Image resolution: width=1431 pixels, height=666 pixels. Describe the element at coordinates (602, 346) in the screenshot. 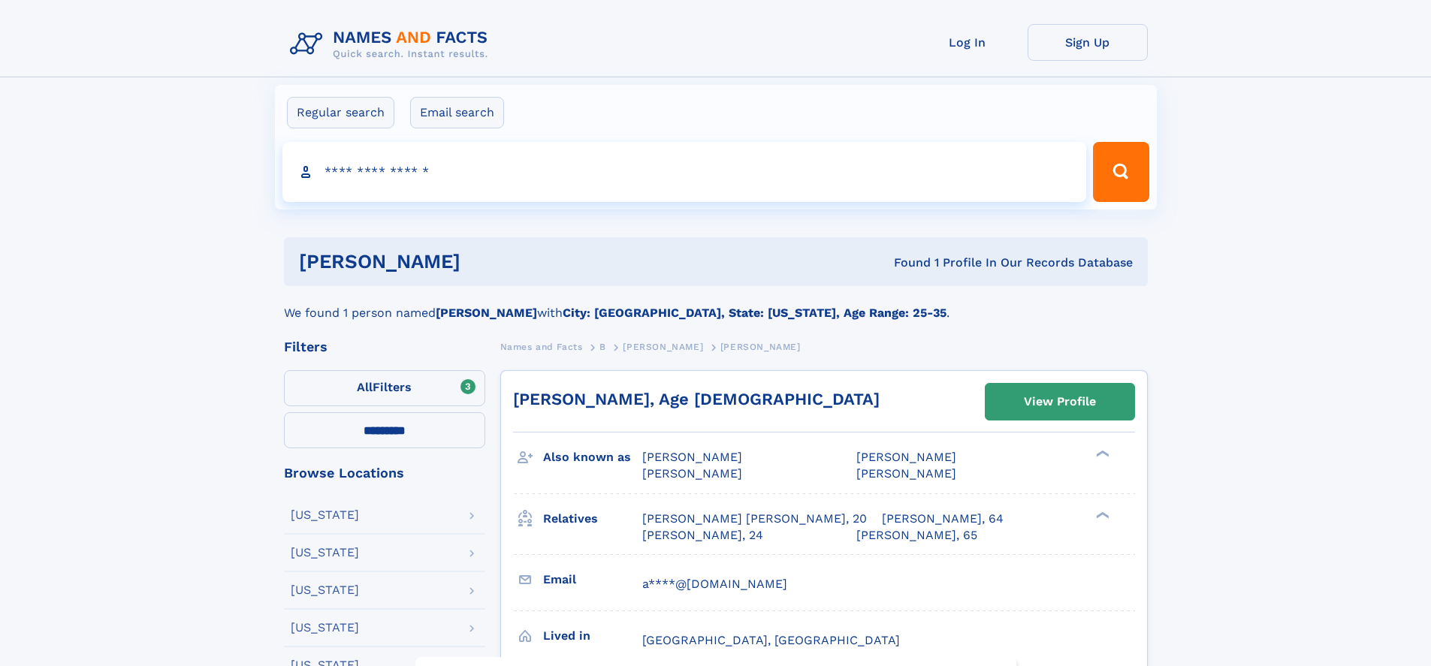

I see `a: B` at that location.